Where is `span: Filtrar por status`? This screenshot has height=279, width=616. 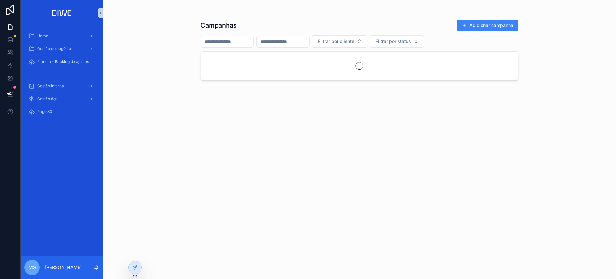
span: Filtrar por status is located at coordinates (393, 41).